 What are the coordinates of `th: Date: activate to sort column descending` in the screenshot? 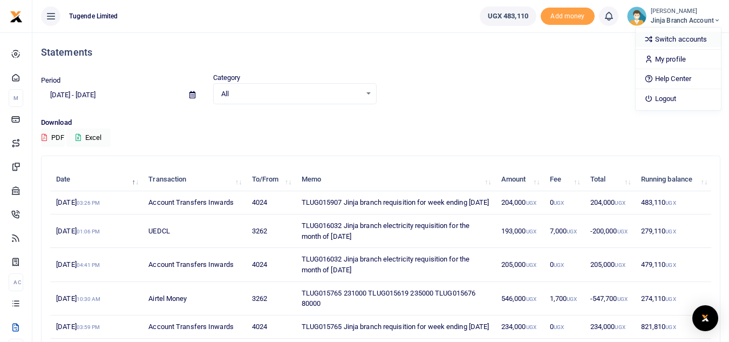 It's located at (96, 179).